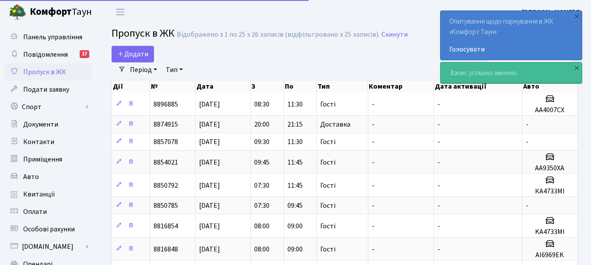  Describe the element at coordinates (295, 250) in the screenshot. I see `span: 09:00` at that location.